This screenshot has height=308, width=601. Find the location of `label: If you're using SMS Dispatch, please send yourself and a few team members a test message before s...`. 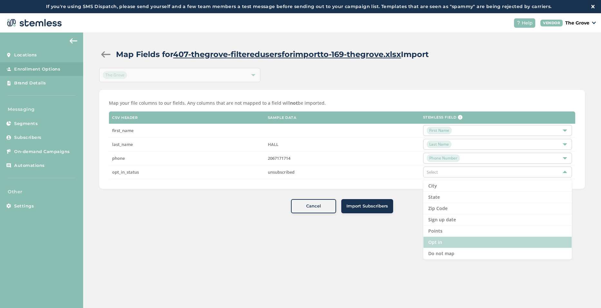

label: If you're using SMS Dispatch, please send yourself and a few team members a test message before s... is located at coordinates (299, 6).